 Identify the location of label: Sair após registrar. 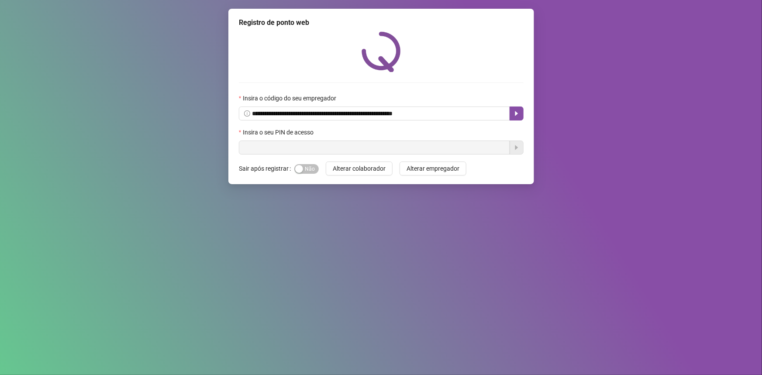
(267, 169).